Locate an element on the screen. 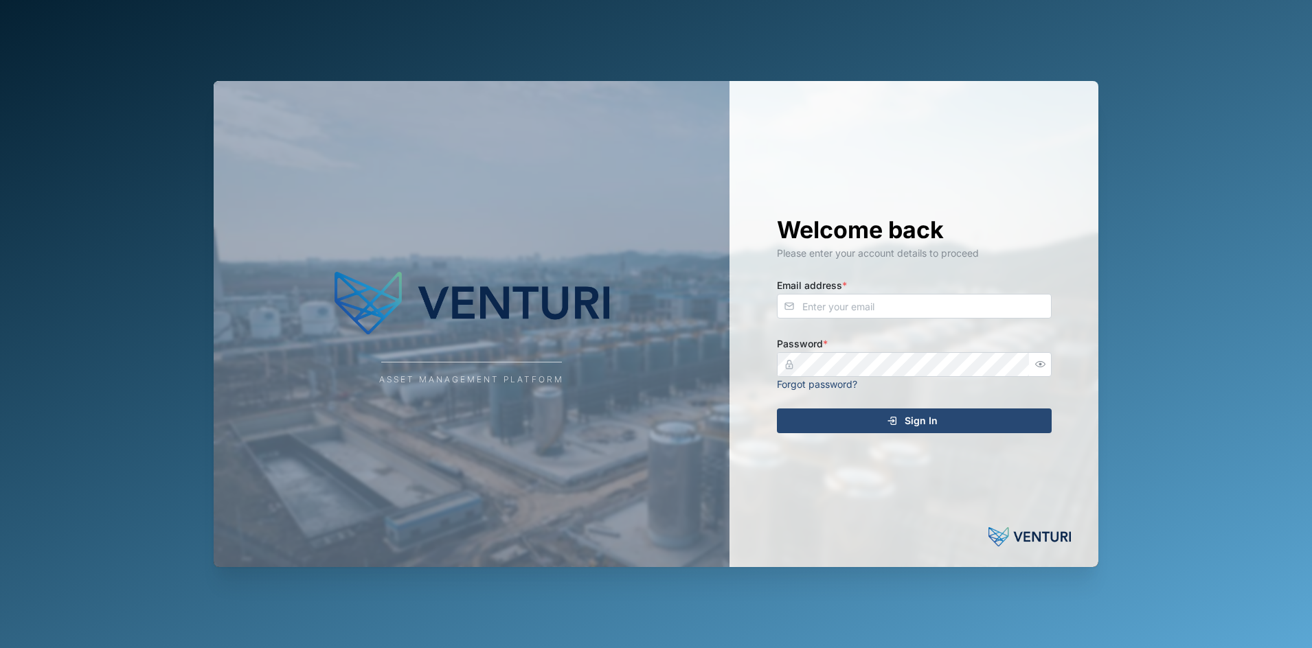  input: Enter your email is located at coordinates (914, 306).